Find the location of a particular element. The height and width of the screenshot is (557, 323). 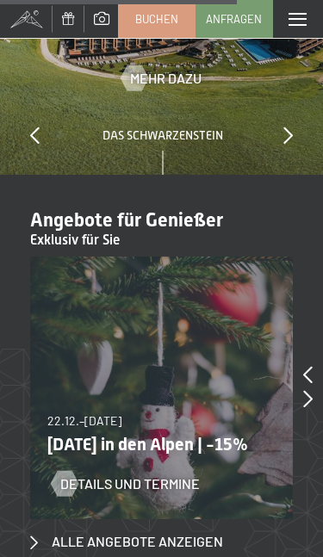

span: Exklusiv für Sie is located at coordinates (75, 239).